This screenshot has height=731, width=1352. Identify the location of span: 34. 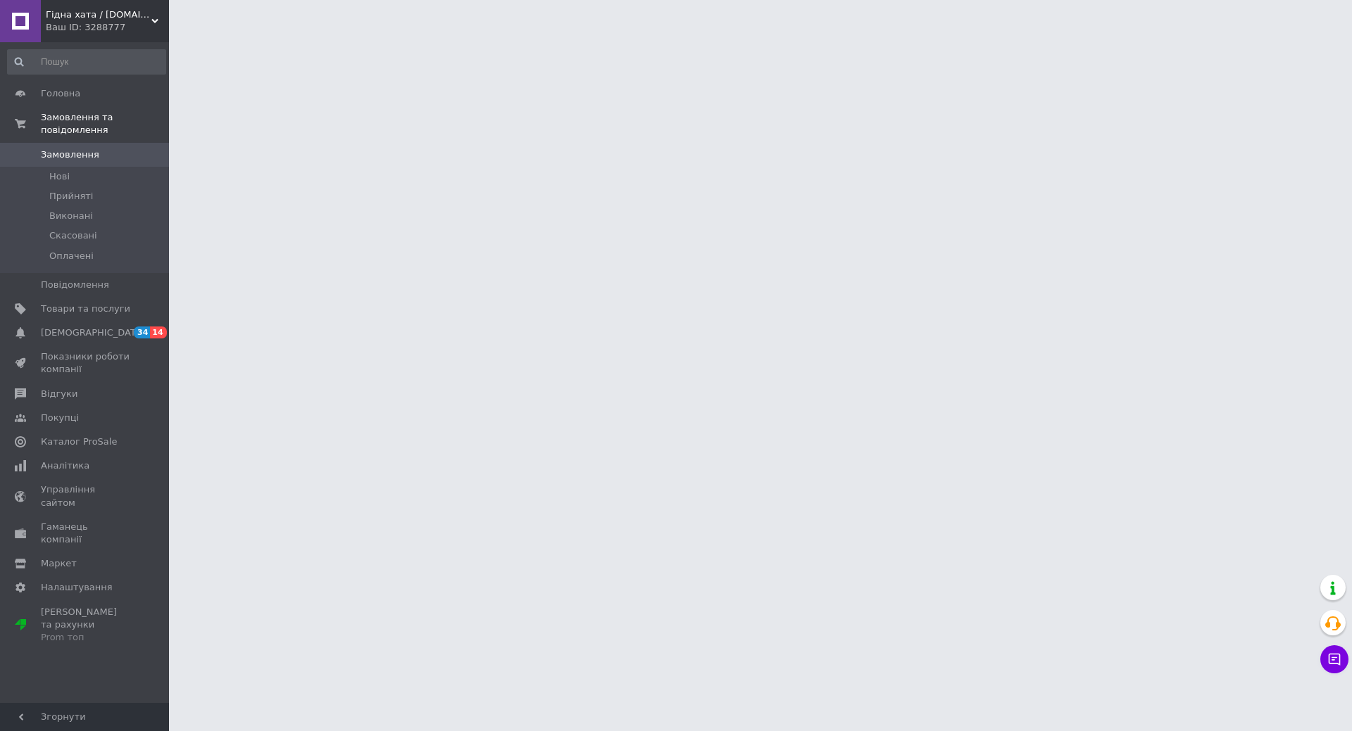
(142, 332).